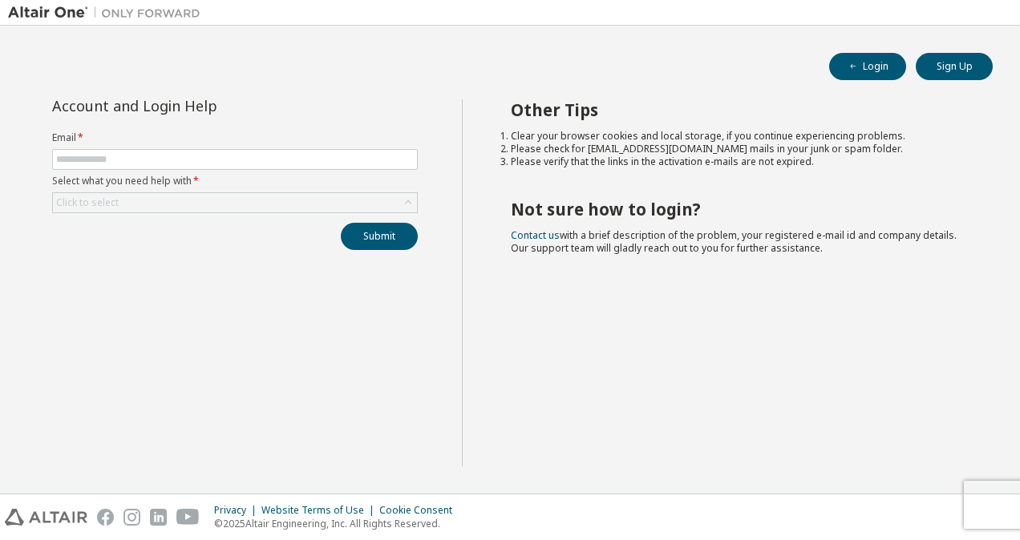 This screenshot has width=1020, height=540. Describe the element at coordinates (954, 67) in the screenshot. I see `button: Sign Up` at that location.